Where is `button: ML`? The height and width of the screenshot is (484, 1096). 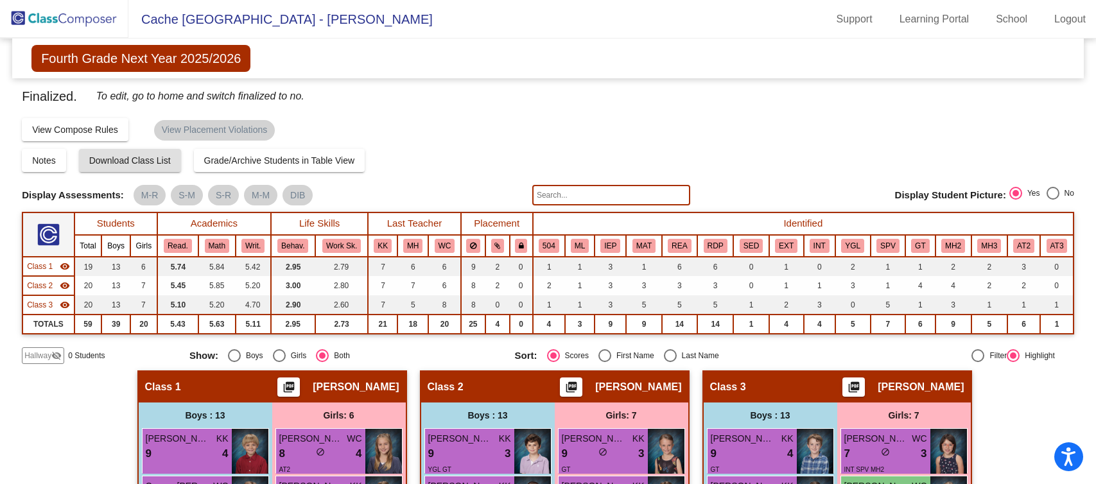
button: ML is located at coordinates (580, 246).